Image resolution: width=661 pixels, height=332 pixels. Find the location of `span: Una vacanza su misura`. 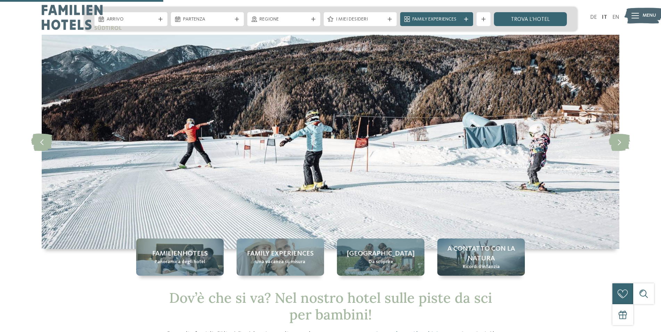

span: Una vacanza su misura is located at coordinates (280, 262).